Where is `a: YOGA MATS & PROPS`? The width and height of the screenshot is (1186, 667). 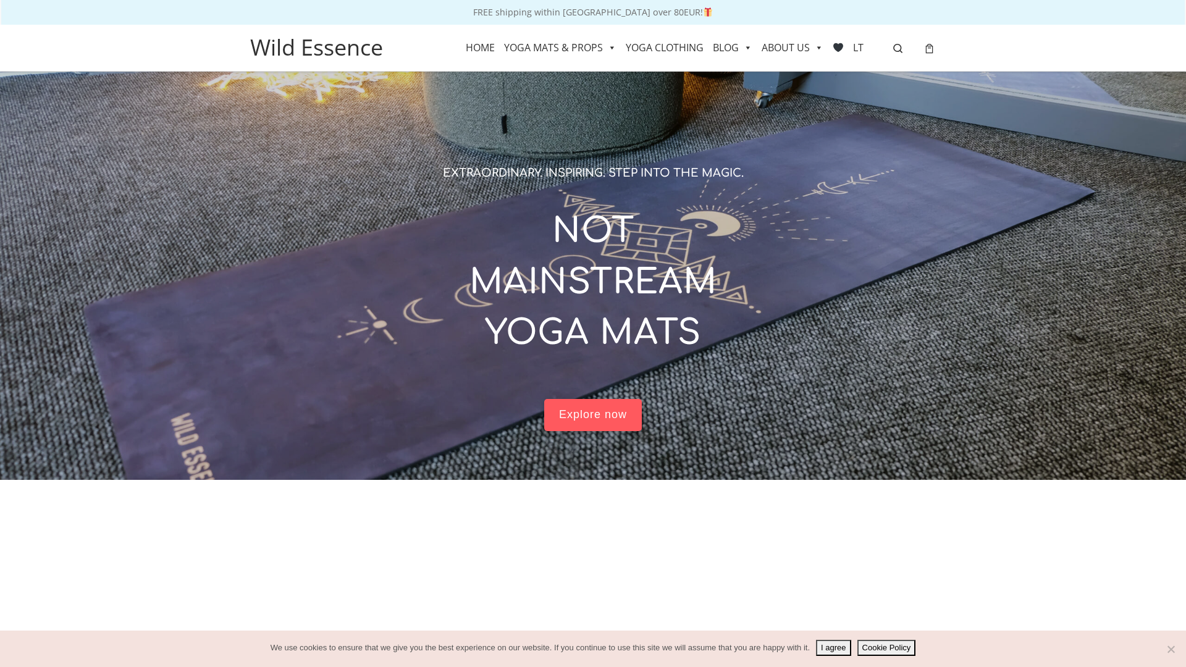
a: YOGA MATS & PROPS is located at coordinates (560, 48).